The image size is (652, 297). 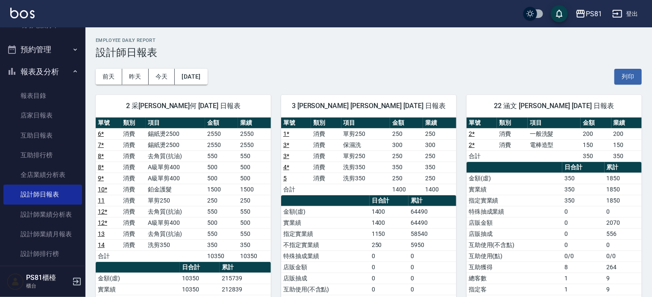 What do you see at coordinates (623, 256) in the screenshot?
I see `td: 0/0` at bounding box center [623, 256].